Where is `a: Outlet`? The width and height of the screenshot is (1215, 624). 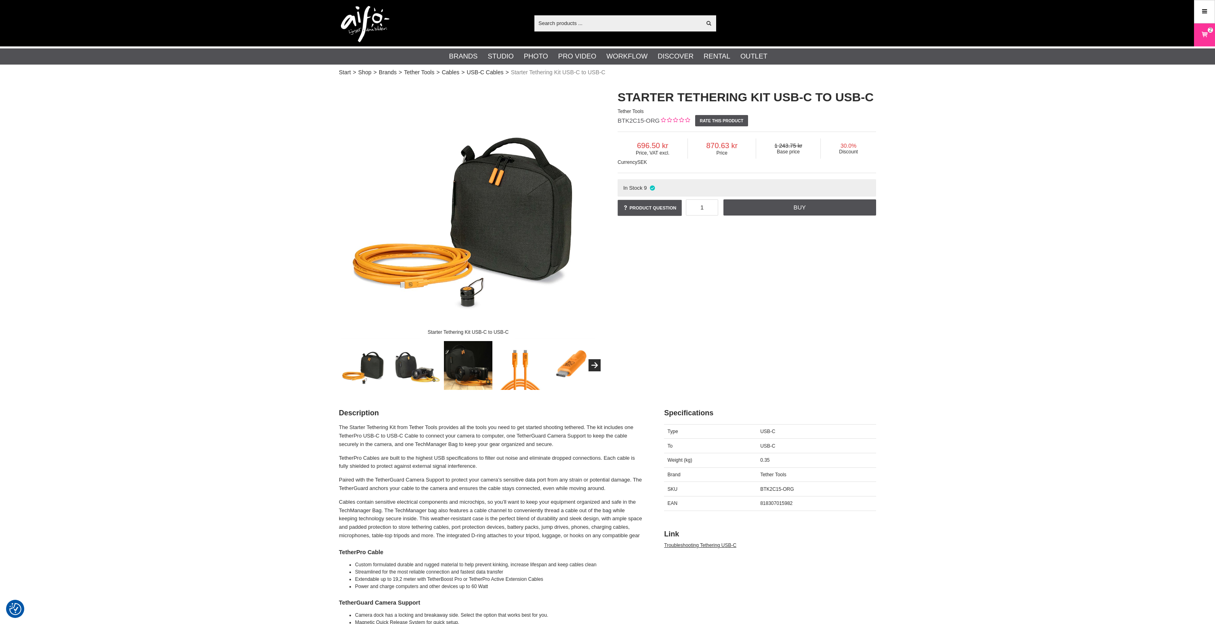 a: Outlet is located at coordinates (754, 57).